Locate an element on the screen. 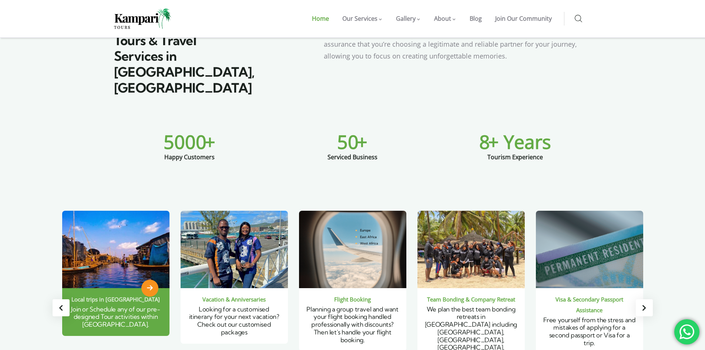 The image size is (705, 350). img: Planning a group travel and want your flight booking handled professionally with discounts? Then ... is located at coordinates (352, 249).